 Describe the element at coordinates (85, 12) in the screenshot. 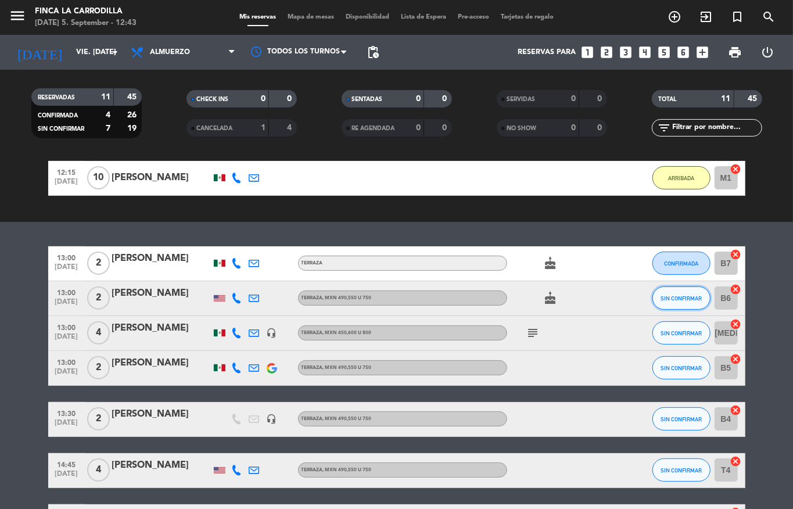

I see `div: Finca la Carrodilla` at that location.